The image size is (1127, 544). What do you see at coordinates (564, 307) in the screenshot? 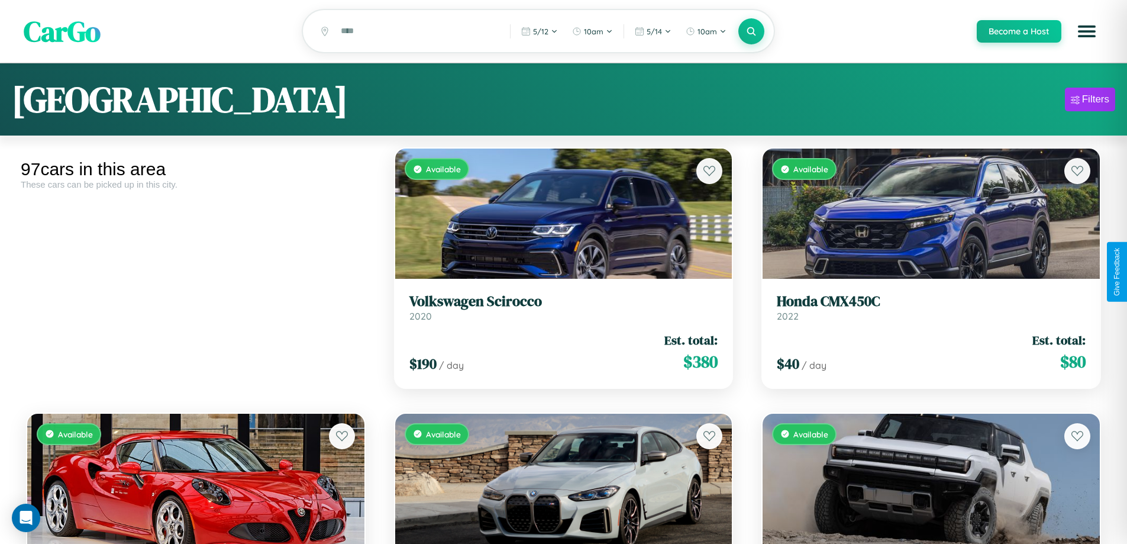
I see `a: Volkswagen Scirocco2020` at bounding box center [564, 307].